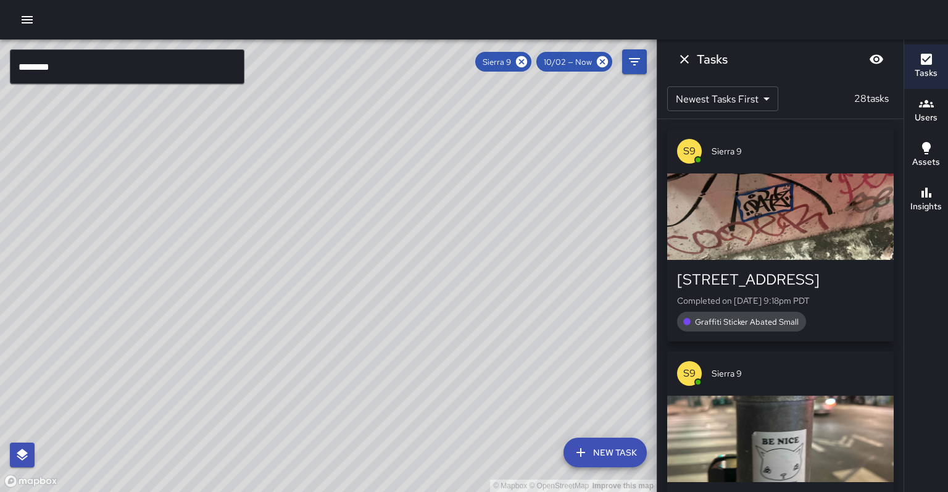 This screenshot has height=492, width=948. Describe the element at coordinates (926, 207) in the screenshot. I see `h6: Insights` at that location.